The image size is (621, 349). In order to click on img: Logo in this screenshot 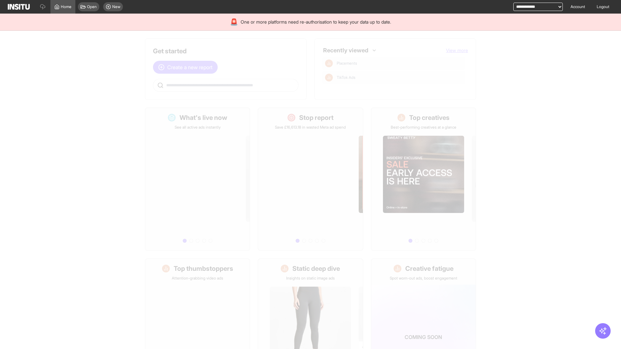, I will do `click(19, 7)`.